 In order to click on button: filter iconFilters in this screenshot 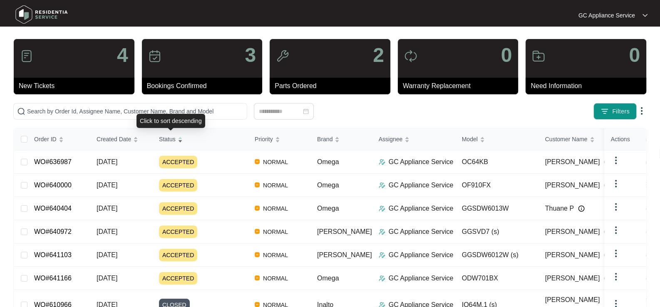, I will do `click(615, 112)`.